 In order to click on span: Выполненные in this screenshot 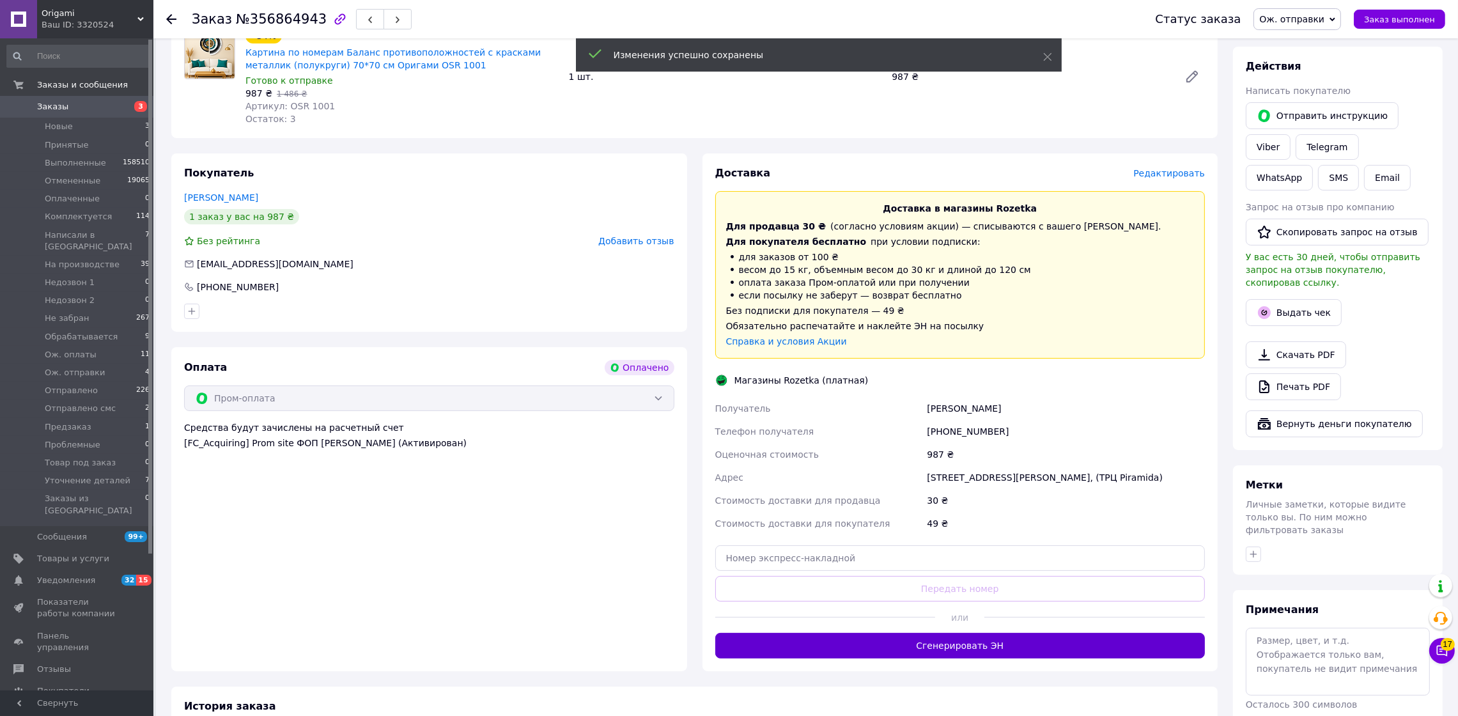, I will do `click(75, 163)`.